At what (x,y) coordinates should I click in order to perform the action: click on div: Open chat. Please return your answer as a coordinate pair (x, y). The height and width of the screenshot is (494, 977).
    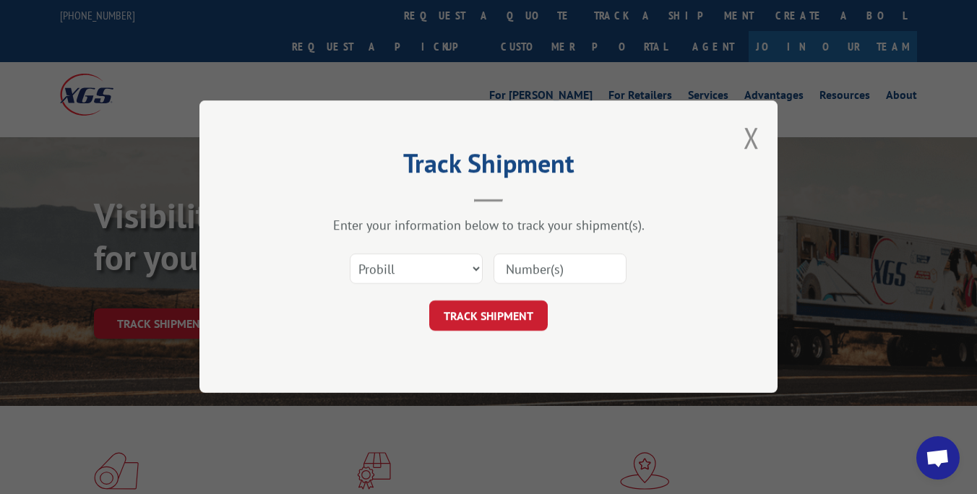
    Looking at the image, I should click on (938, 458).